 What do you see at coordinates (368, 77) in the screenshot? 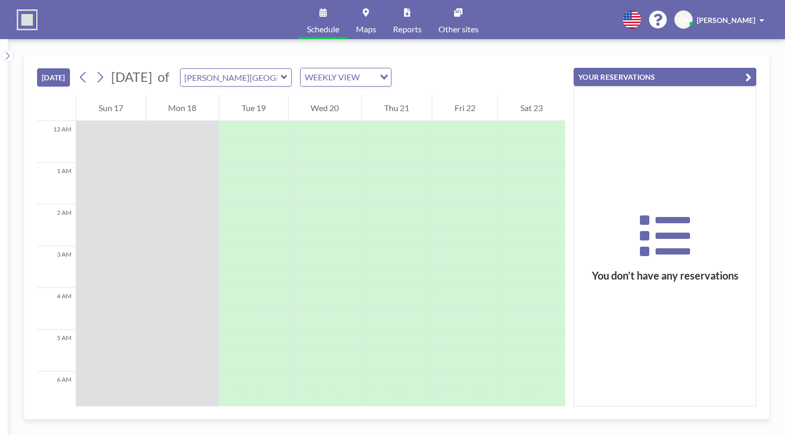
I see `input: Search for option` at bounding box center [368, 77].